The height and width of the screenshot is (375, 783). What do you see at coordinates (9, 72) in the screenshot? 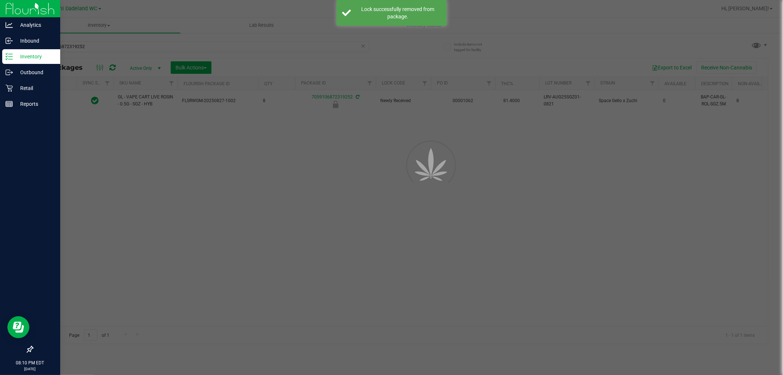
I see `inline-svg: Outbound` at bounding box center [9, 72].